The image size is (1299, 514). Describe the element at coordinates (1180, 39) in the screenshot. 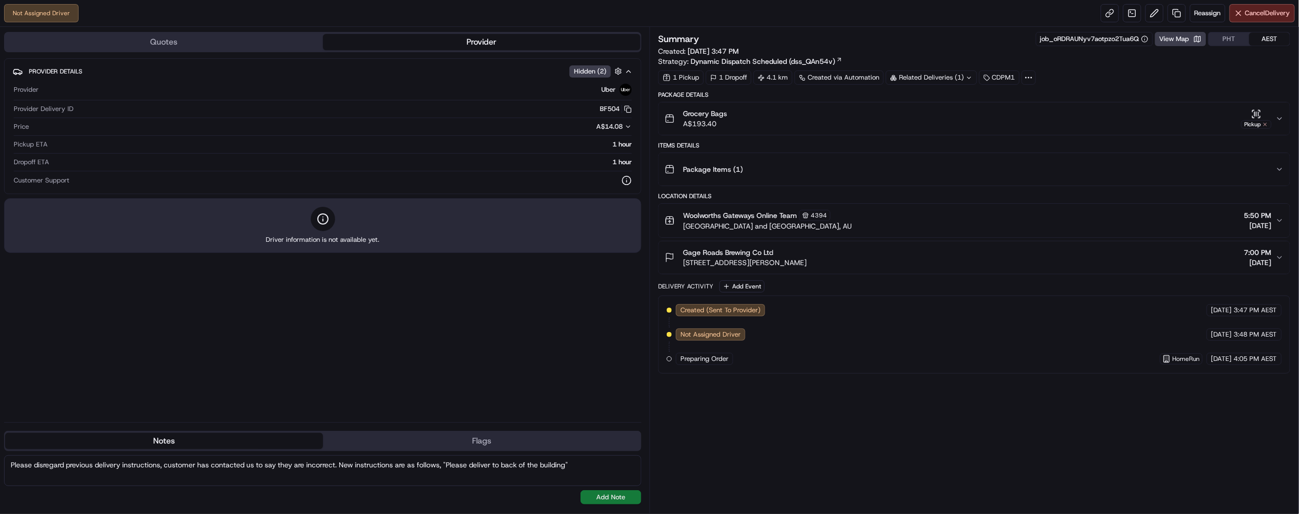

I see `button: View Map` at that location.